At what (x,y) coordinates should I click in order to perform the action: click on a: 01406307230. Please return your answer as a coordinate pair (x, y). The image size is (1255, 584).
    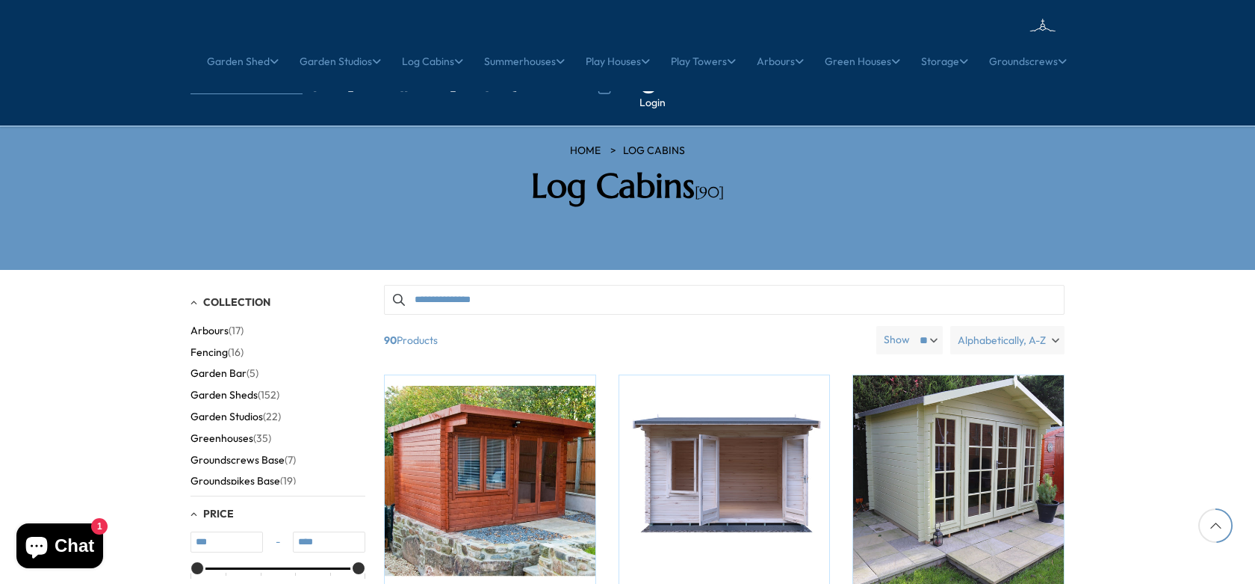
    Looking at the image, I should click on (544, 87).